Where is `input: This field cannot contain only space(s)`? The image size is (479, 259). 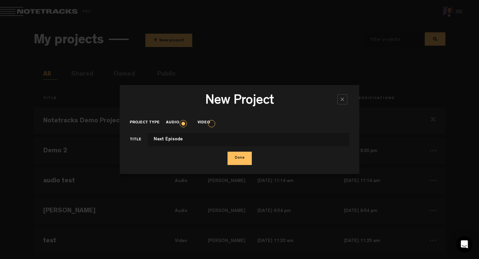
input: This field cannot contain only space(s) is located at coordinates (249, 139).